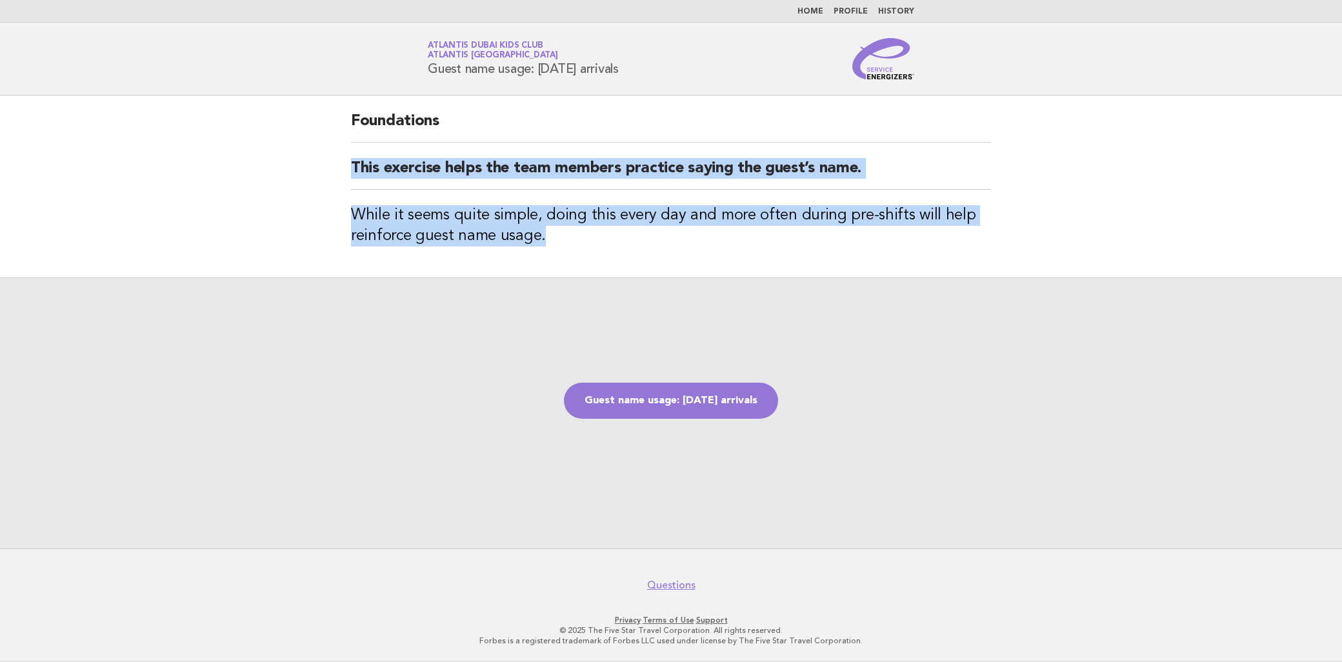 The image size is (1342, 662). What do you see at coordinates (896, 12) in the screenshot?
I see `a: History` at bounding box center [896, 12].